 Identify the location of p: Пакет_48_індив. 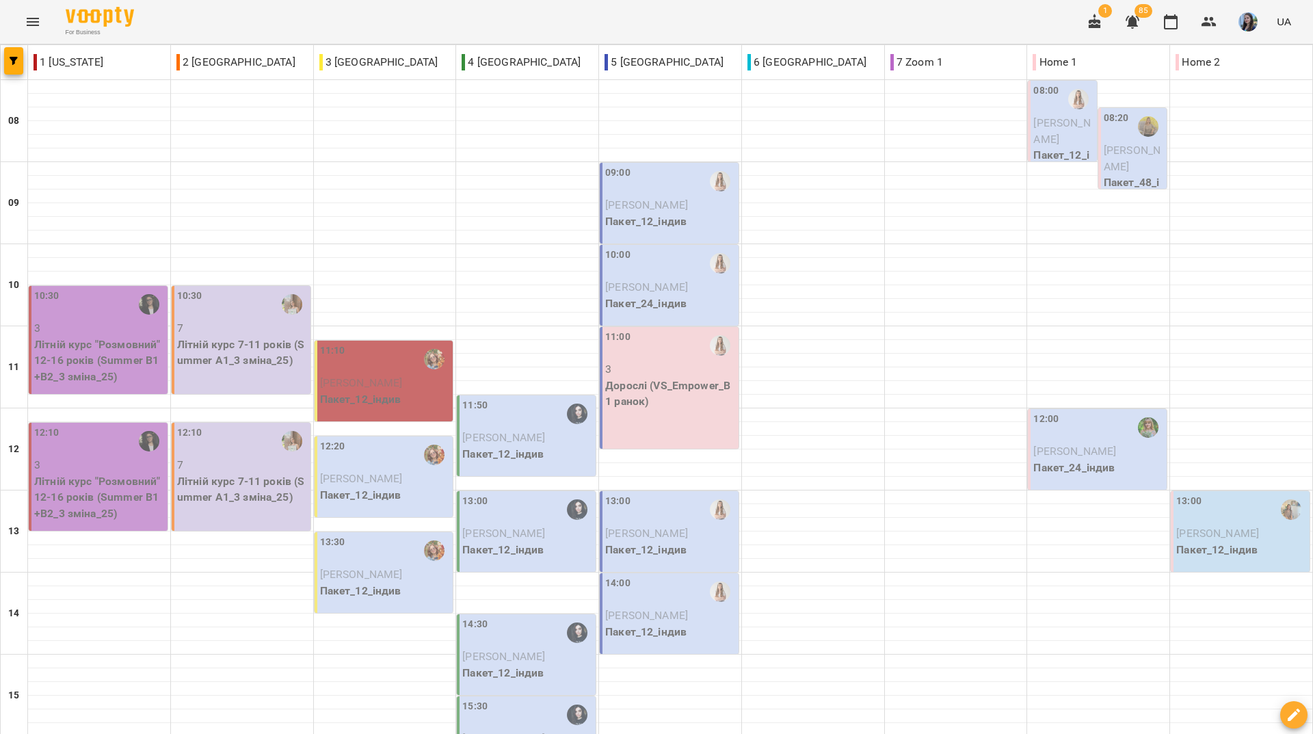
(1134, 190).